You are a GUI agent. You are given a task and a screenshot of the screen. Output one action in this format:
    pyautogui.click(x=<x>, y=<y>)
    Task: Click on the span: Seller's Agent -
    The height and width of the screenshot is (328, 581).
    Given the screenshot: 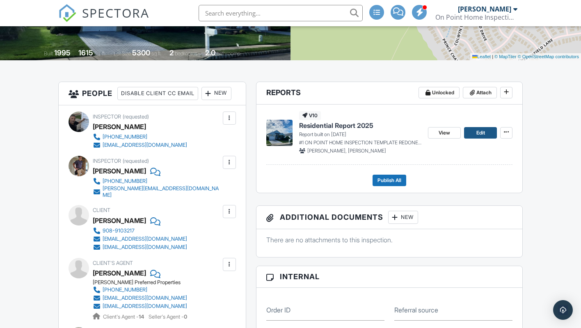 What is the action you would take?
    pyautogui.click(x=168, y=317)
    